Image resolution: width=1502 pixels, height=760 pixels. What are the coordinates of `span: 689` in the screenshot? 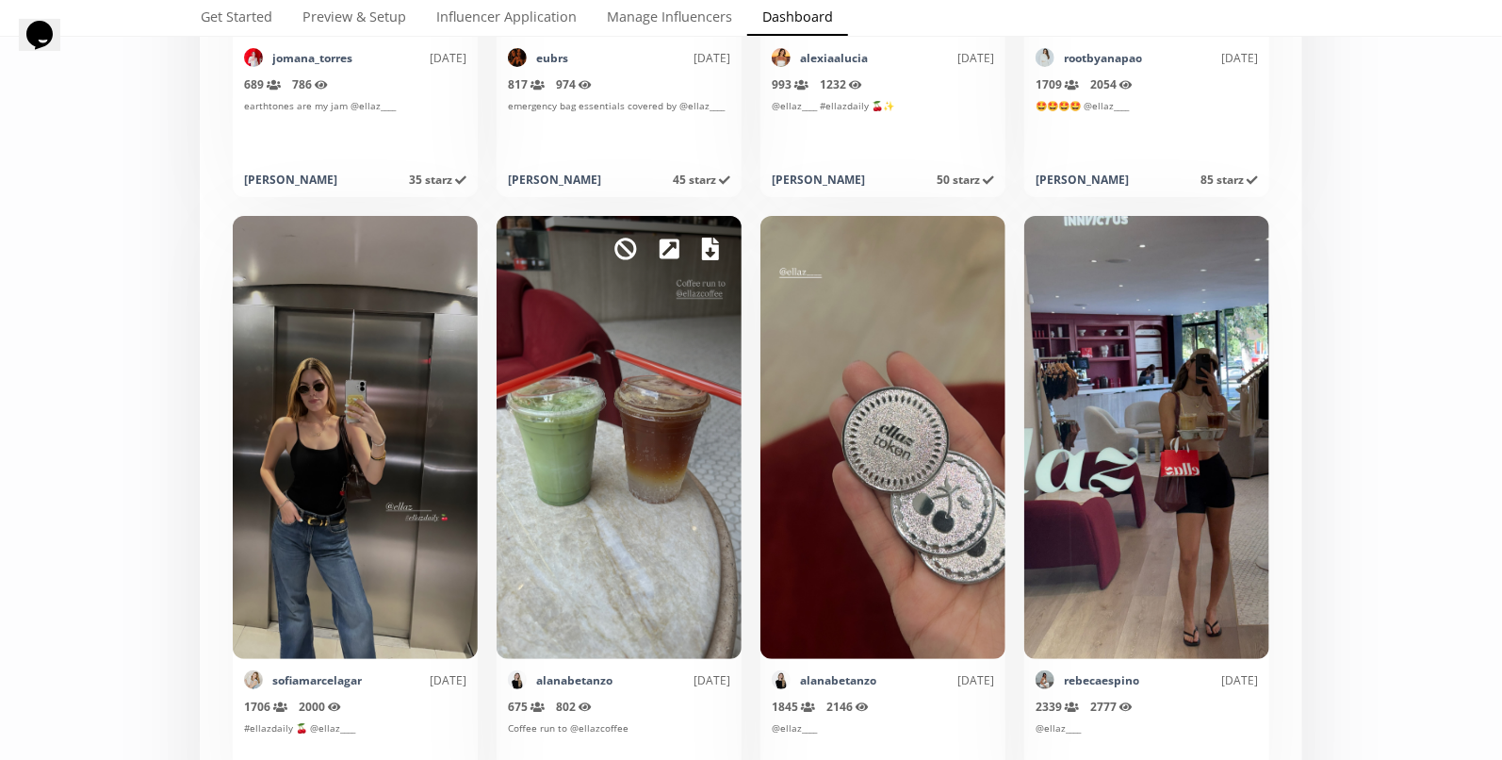 It's located at (262, 84).